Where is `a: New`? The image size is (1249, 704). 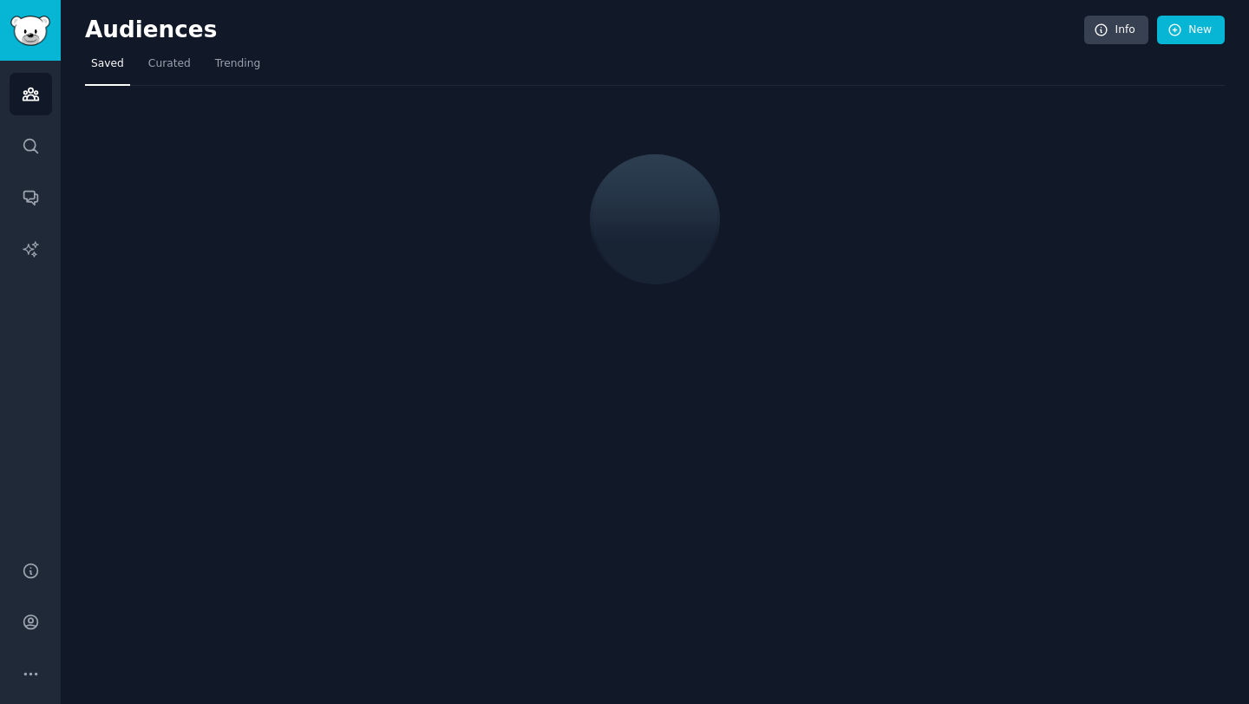
a: New is located at coordinates (1191, 30).